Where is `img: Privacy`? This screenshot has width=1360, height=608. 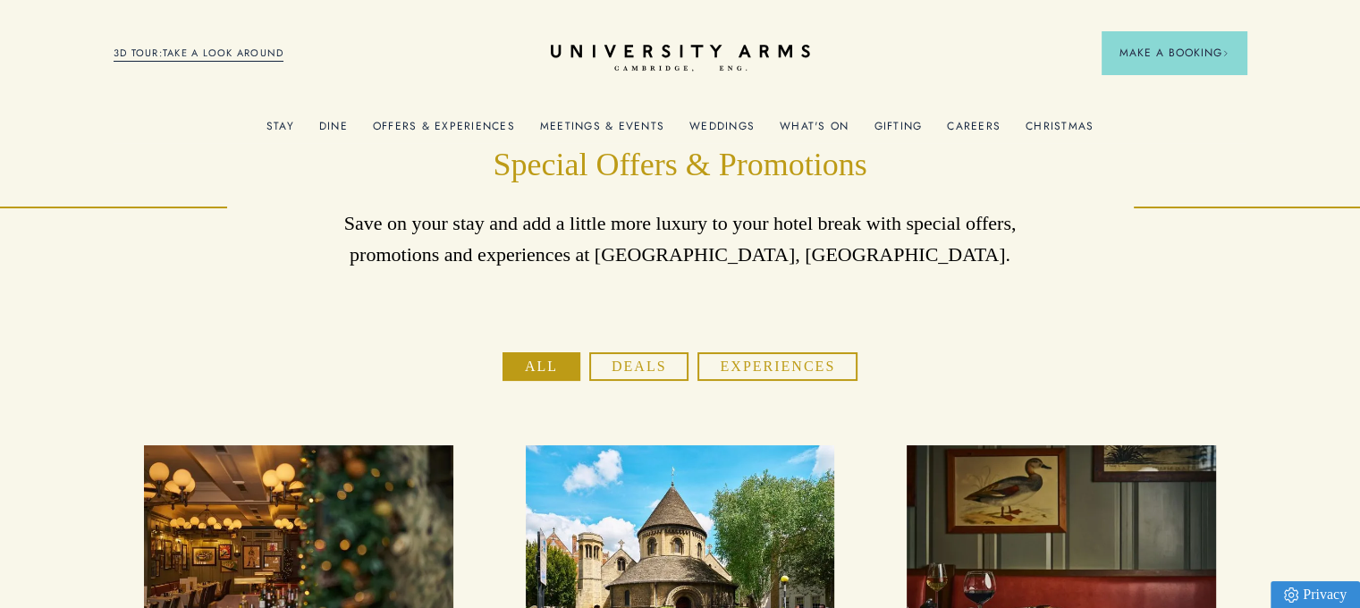
img: Privacy is located at coordinates (1291, 594).